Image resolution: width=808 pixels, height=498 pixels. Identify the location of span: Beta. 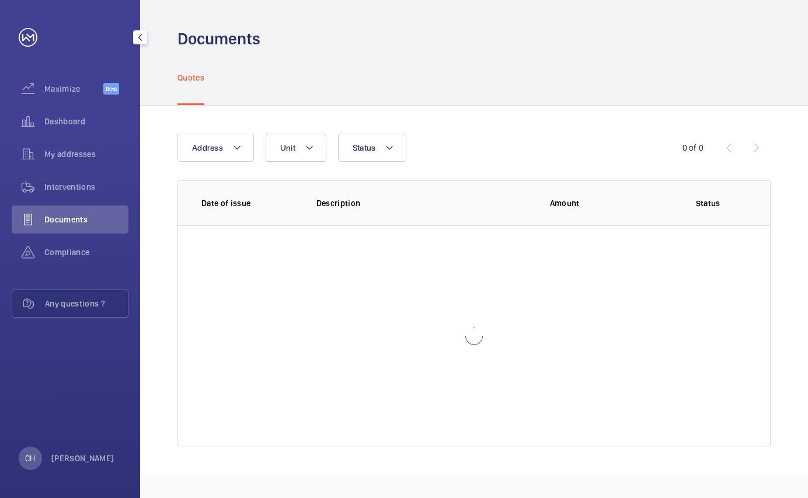
(111, 89).